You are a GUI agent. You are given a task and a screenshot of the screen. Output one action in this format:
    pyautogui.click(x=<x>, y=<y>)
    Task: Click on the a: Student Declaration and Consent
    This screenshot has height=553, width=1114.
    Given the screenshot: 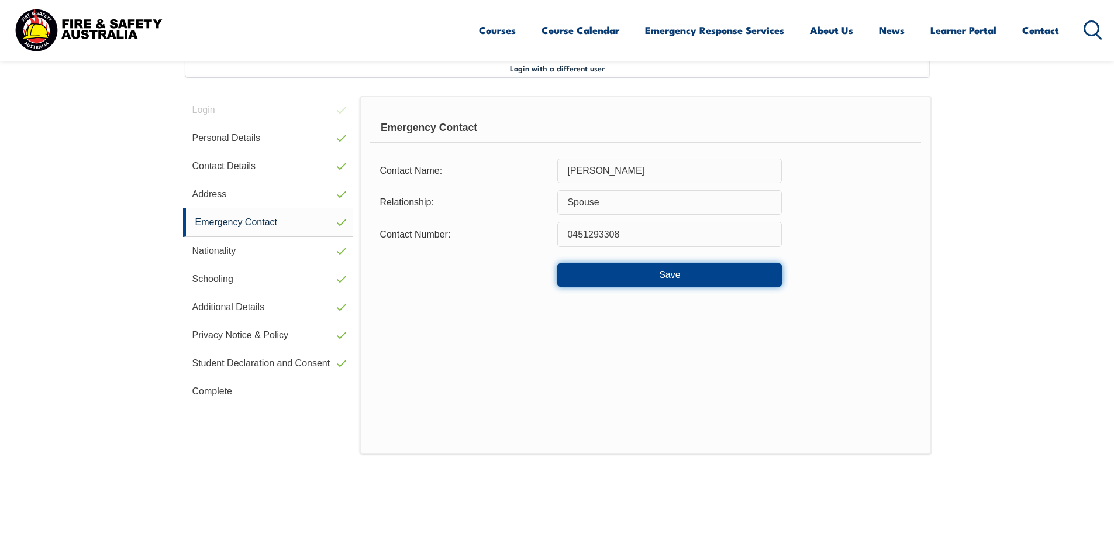 What is the action you would take?
    pyautogui.click(x=268, y=363)
    